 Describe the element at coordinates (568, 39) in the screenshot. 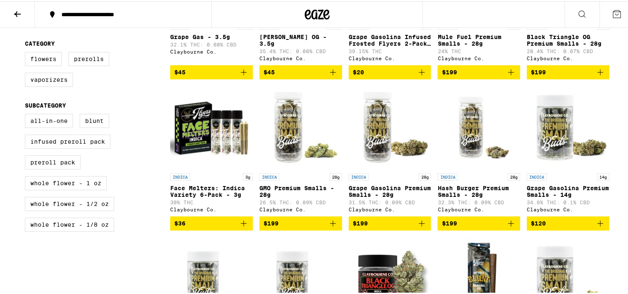

I see `p: Black Triangle OG Premium Smalls - 28g` at that location.